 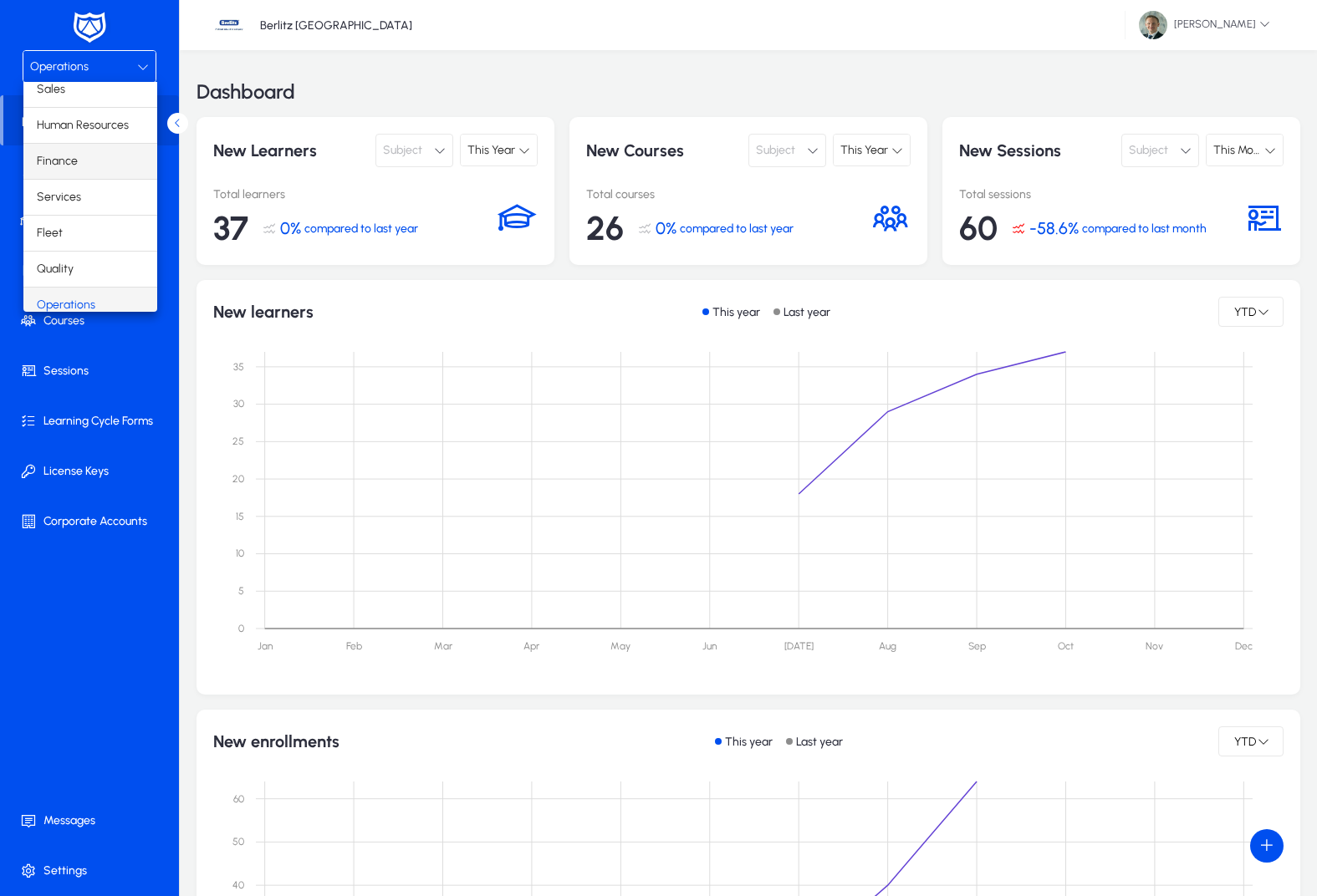 What do you see at coordinates (83, 125) in the screenshot?
I see `span: Human Resources` at bounding box center [83, 125].